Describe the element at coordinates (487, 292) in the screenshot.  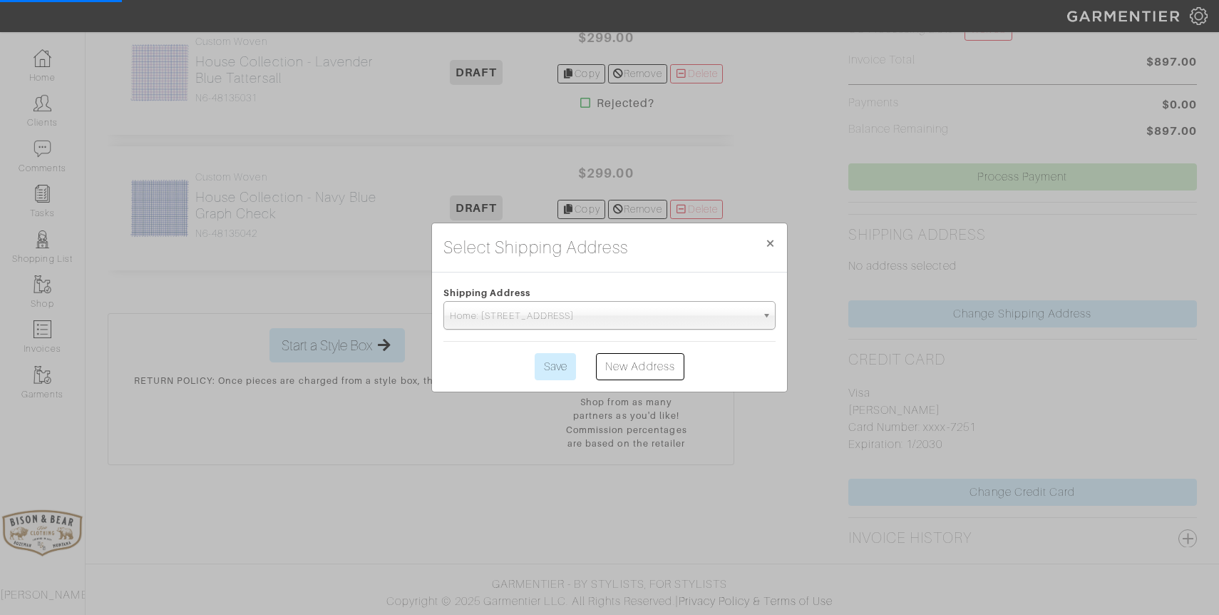
I see `span: Shipping Address` at that location.